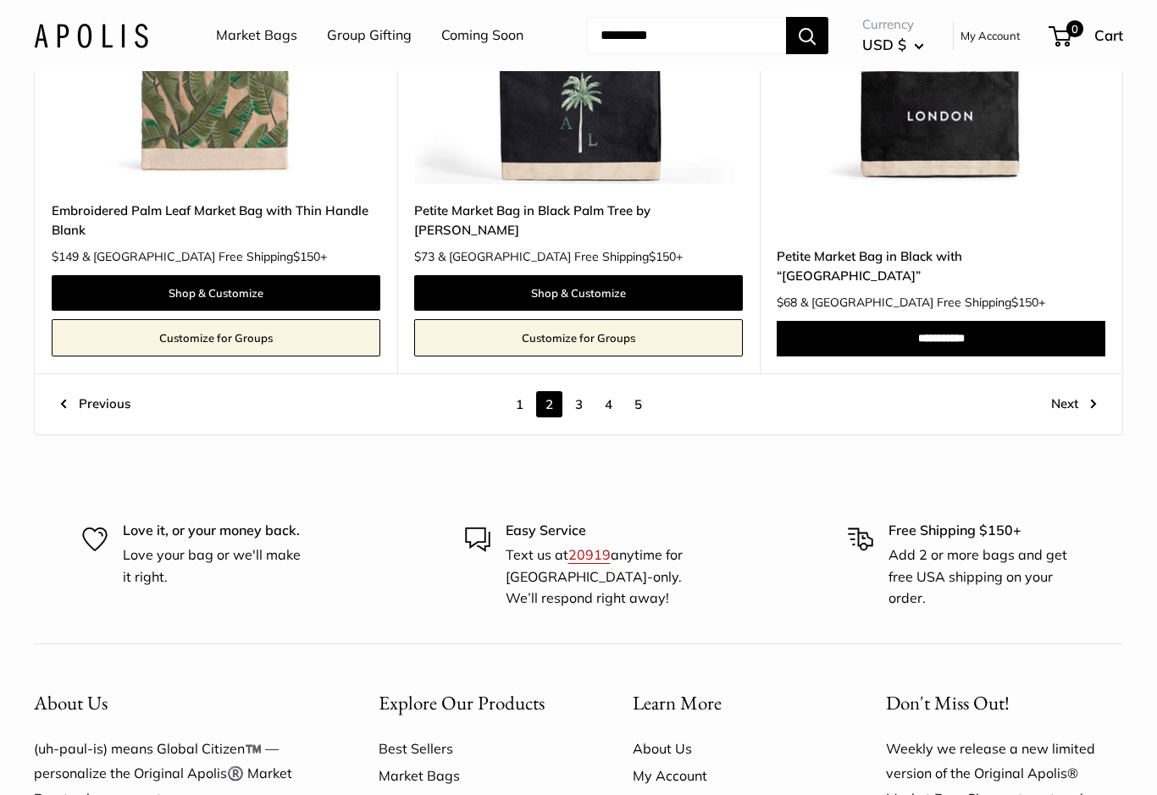 Image resolution: width=1157 pixels, height=795 pixels. I want to click on span: Learn More, so click(677, 703).